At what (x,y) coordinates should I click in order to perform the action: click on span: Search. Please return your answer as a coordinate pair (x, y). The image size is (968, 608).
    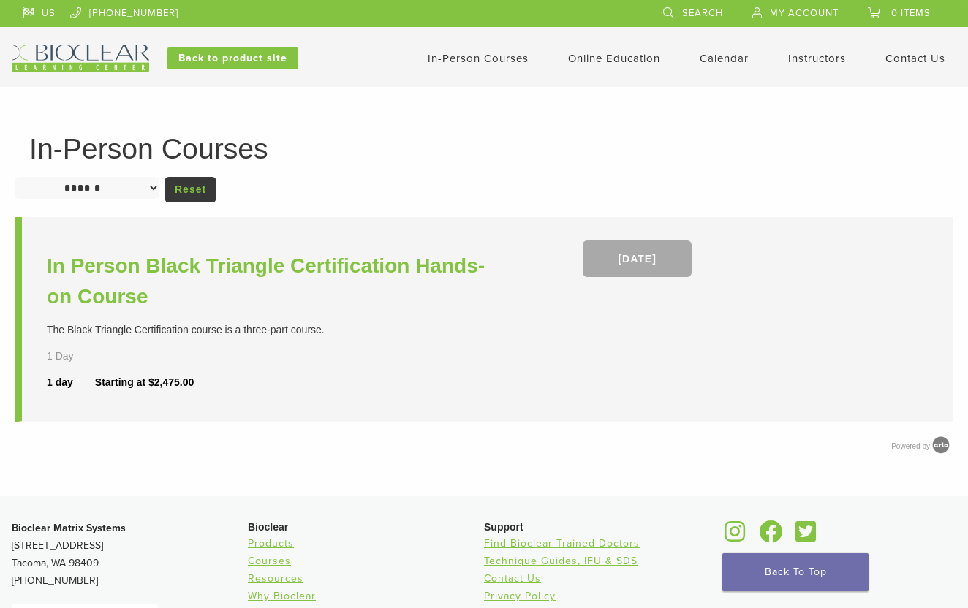
    Looking at the image, I should click on (703, 13).